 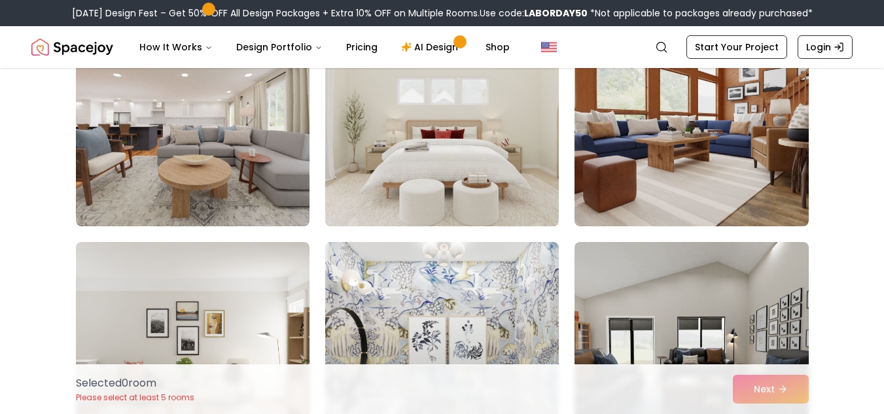 I want to click on img: Room room-31, so click(x=192, y=122).